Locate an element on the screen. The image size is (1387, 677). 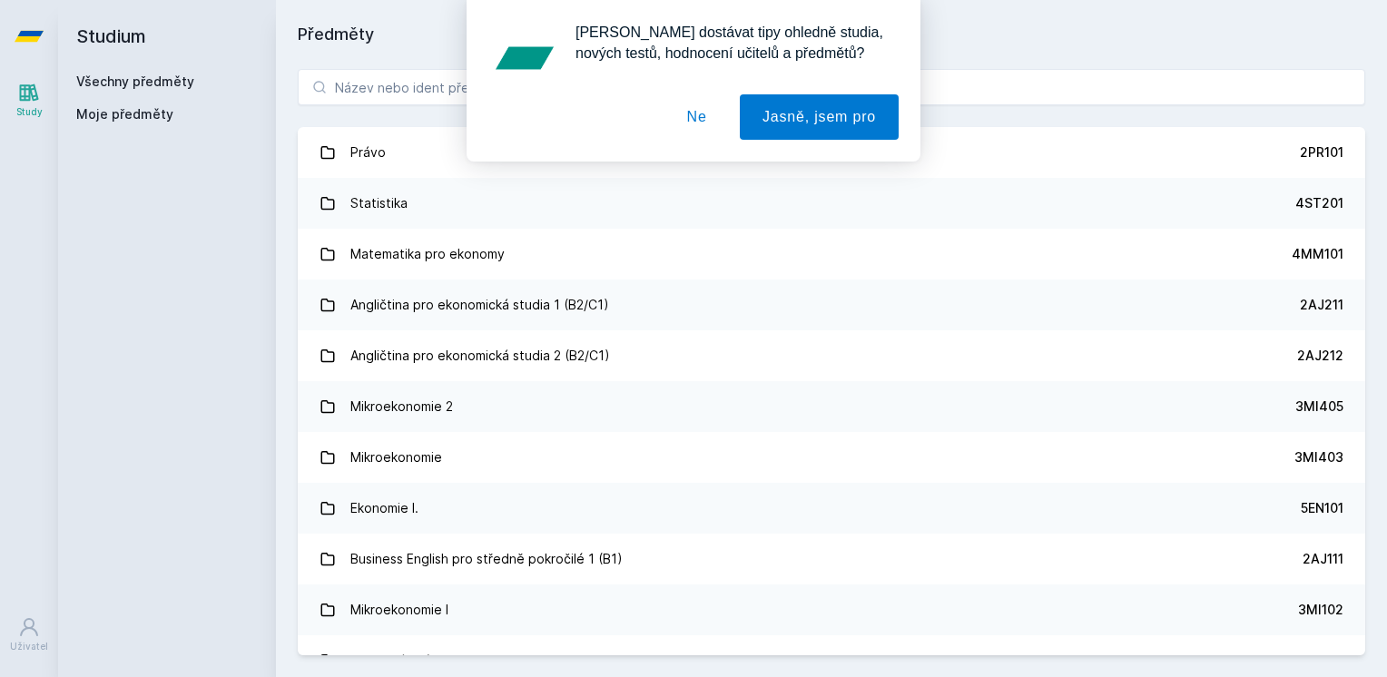
a: Mikroekonomie I 3MI102 is located at coordinates (831, 610).